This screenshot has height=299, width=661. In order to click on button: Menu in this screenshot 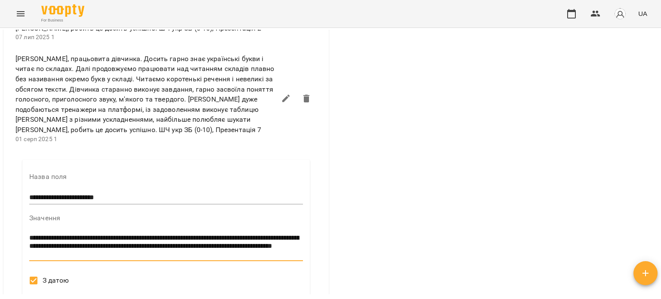, I will do `click(21, 14)`.